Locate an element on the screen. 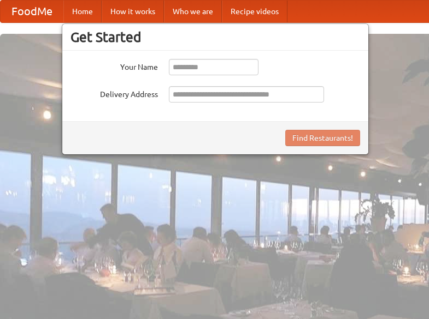  button: Find Restaurants! is located at coordinates (322, 138).